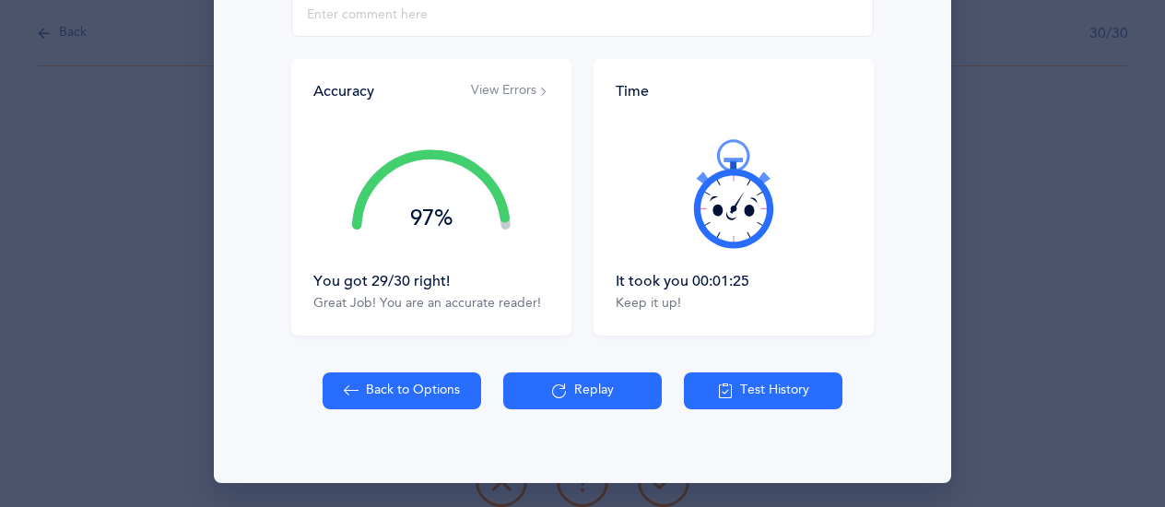  I want to click on div: Great Job! You are an accurate reader!, so click(432, 304).